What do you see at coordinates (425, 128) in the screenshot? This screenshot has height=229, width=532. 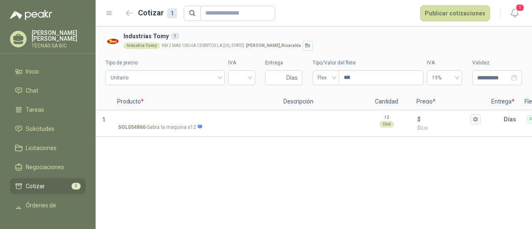 I see `span: ,00` at bounding box center [425, 128].